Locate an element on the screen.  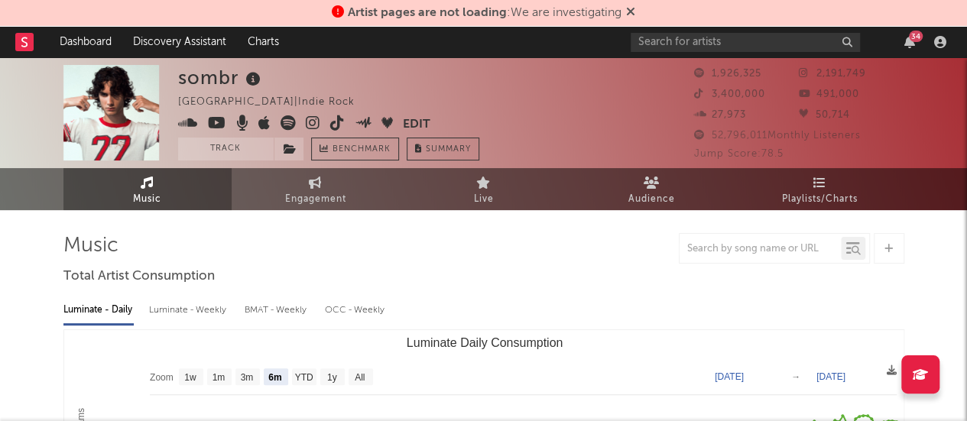
span: Total Artist Consumption is located at coordinates (139, 277).